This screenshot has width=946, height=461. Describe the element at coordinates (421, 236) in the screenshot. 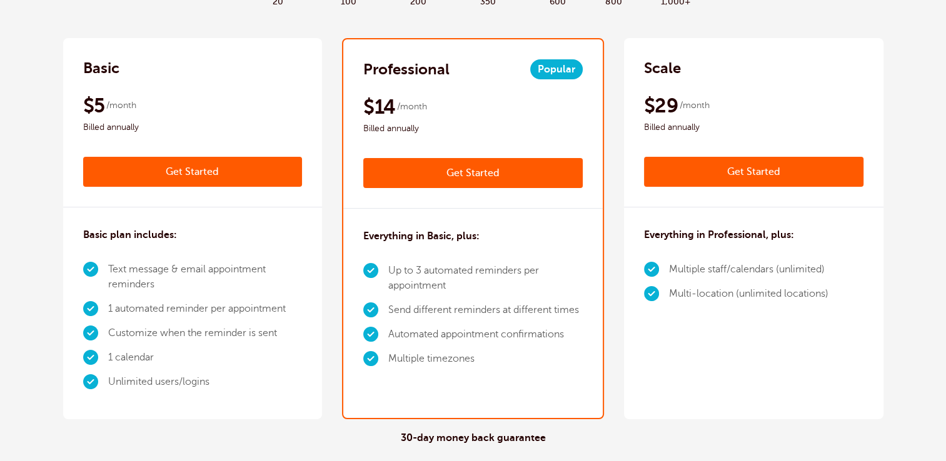

I see `h3: Everything in Basic, plus:` at that location.